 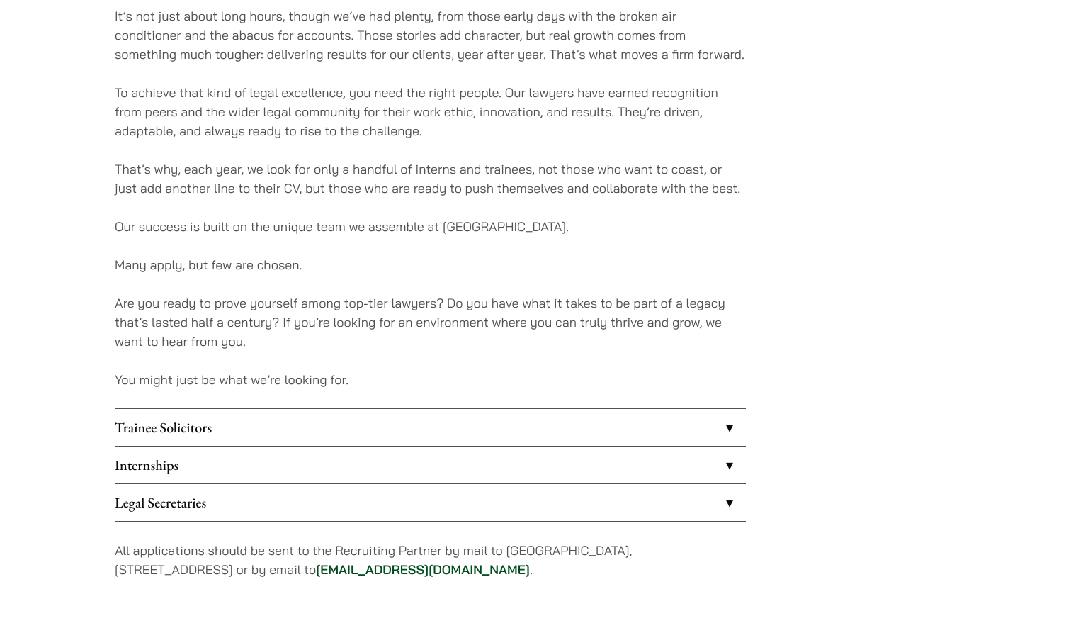 I want to click on p: That’s why, each year, we look for only a handful of interns and trainees, not those who want to ..., so click(x=430, y=179).